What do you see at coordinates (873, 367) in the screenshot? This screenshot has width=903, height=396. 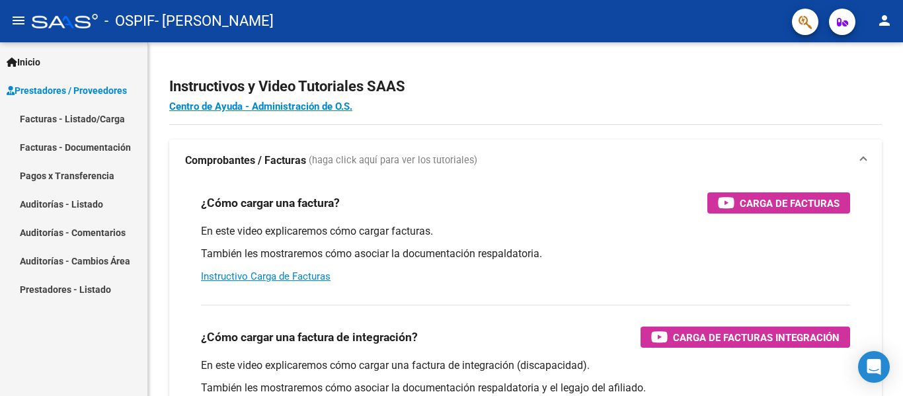 I see `div: Open Intercom Messenger` at bounding box center [873, 367].